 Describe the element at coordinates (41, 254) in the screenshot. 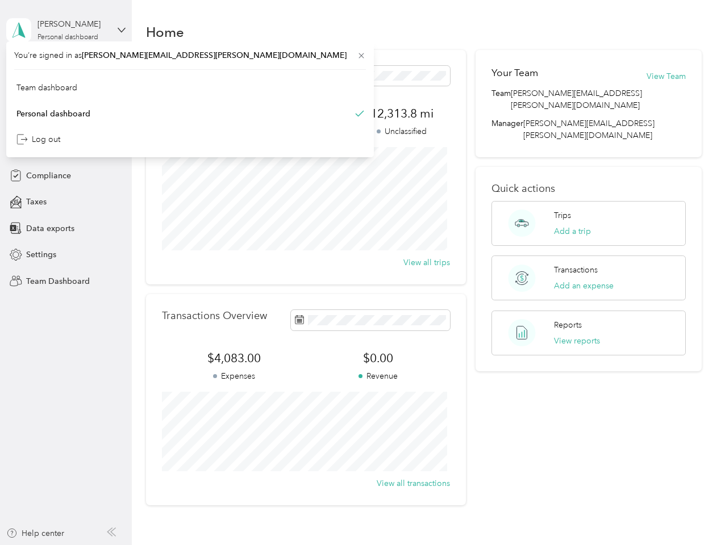

I see `span: Settings` at that location.